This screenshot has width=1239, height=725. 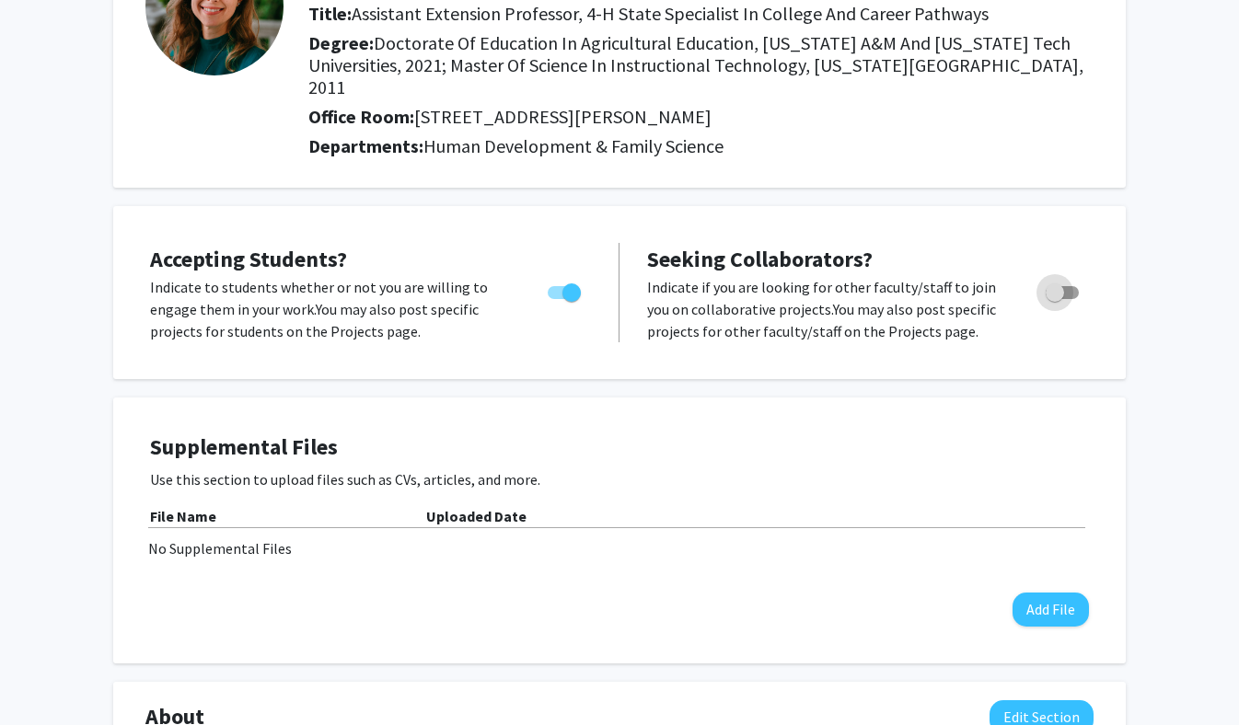 I want to click on span: Accepting Students?, so click(x=248, y=259).